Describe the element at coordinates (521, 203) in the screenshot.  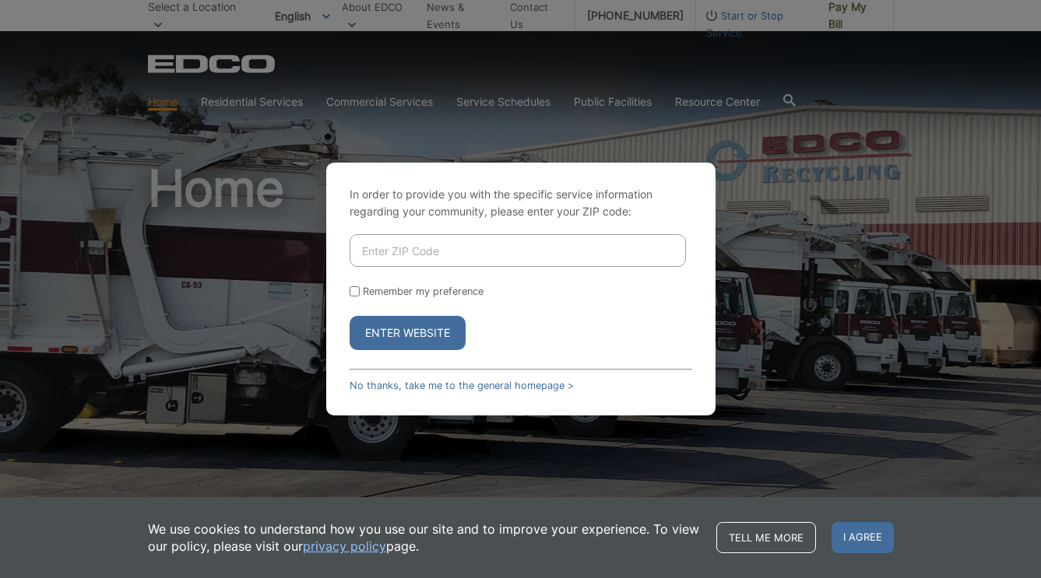
I see `p: In order to provide you with the specific service information regarding your community, please en...` at that location.